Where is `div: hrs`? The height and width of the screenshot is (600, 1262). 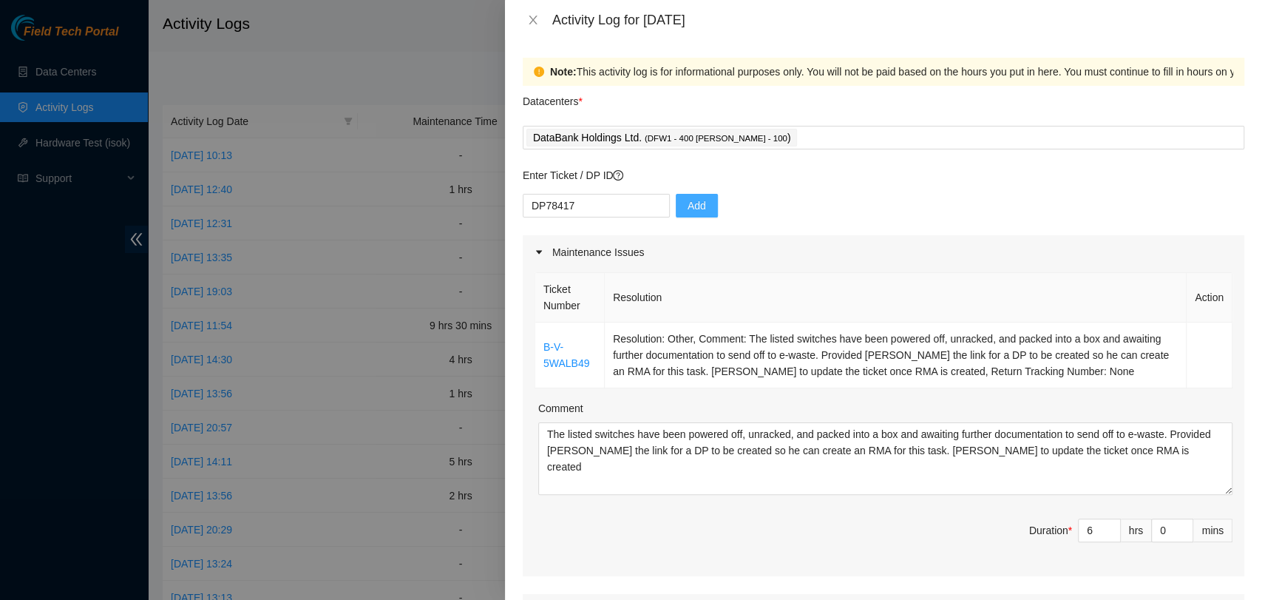 div: hrs is located at coordinates (1136, 530).